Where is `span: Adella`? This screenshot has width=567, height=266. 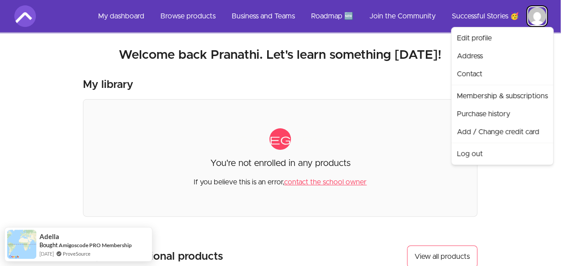 span: Adella is located at coordinates (49, 236).